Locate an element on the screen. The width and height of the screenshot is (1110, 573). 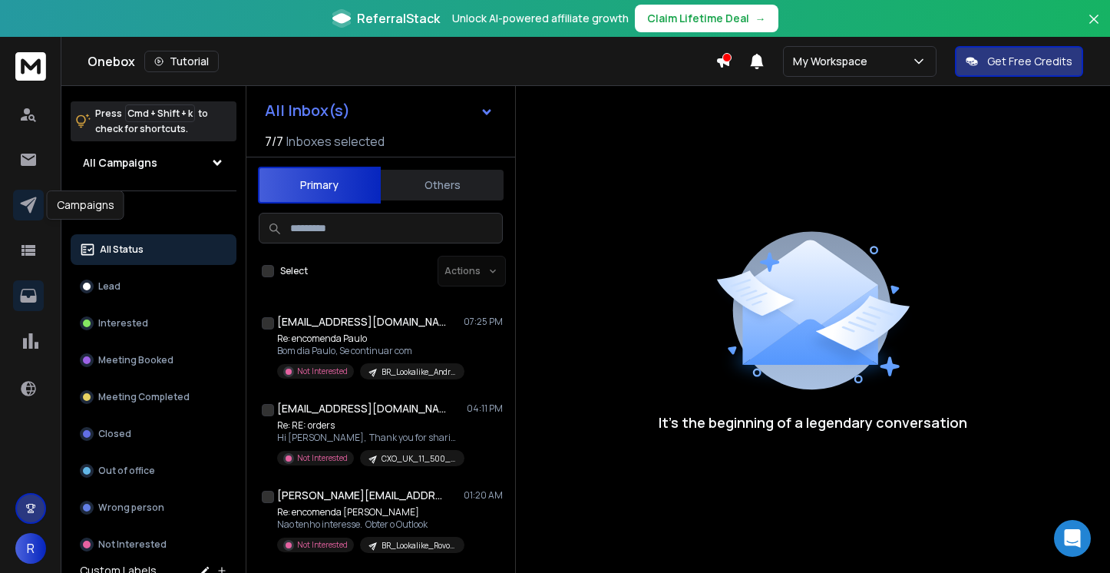
button: Close banner is located at coordinates (1094, 28).